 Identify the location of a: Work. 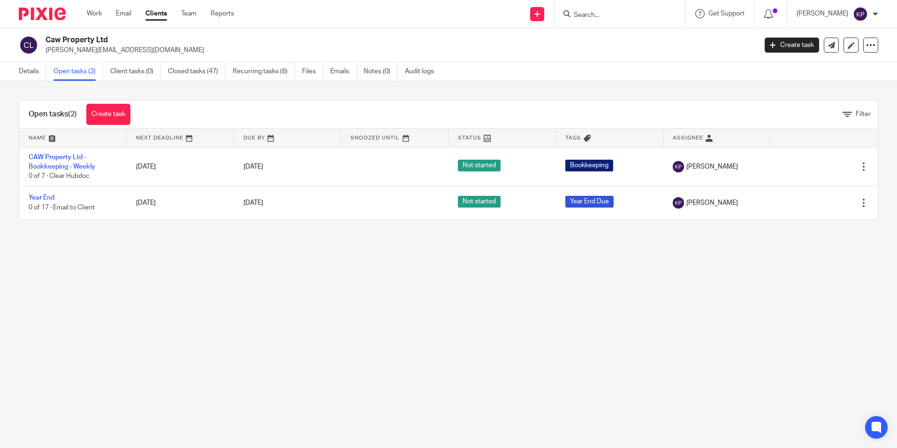
(94, 14).